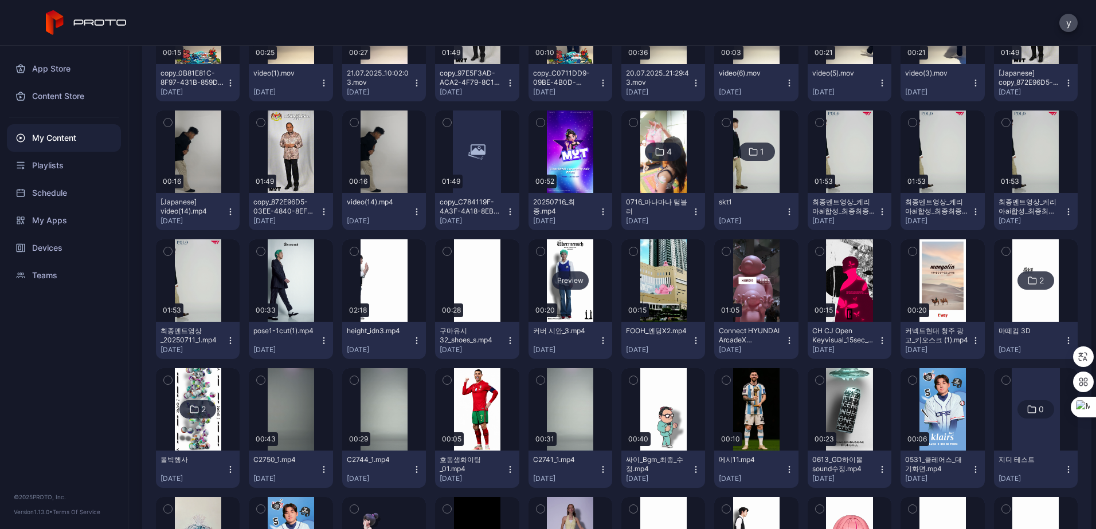  I want to click on div: [Japanese] copy_872E96D5-03EE-4840-8EF7-32A086552296.mov, so click(1030, 78).